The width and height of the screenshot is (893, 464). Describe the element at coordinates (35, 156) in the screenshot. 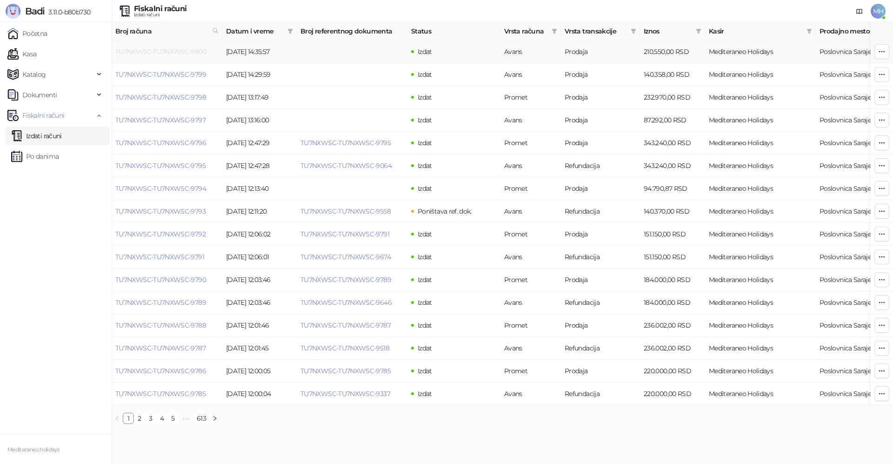

I see `a: Po danima` at that location.